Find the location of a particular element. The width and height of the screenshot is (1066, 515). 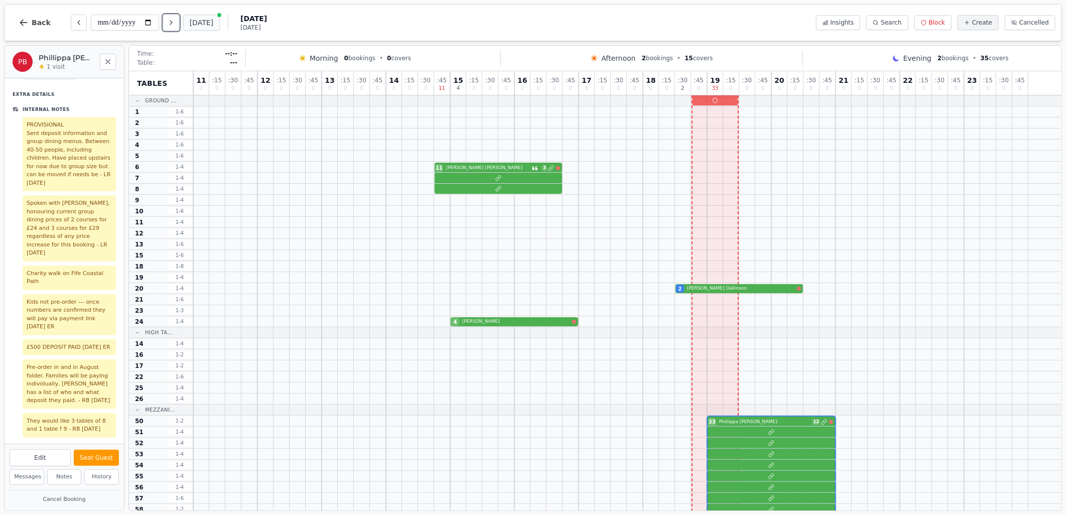

span: 1 - 3 is located at coordinates (180, 310).